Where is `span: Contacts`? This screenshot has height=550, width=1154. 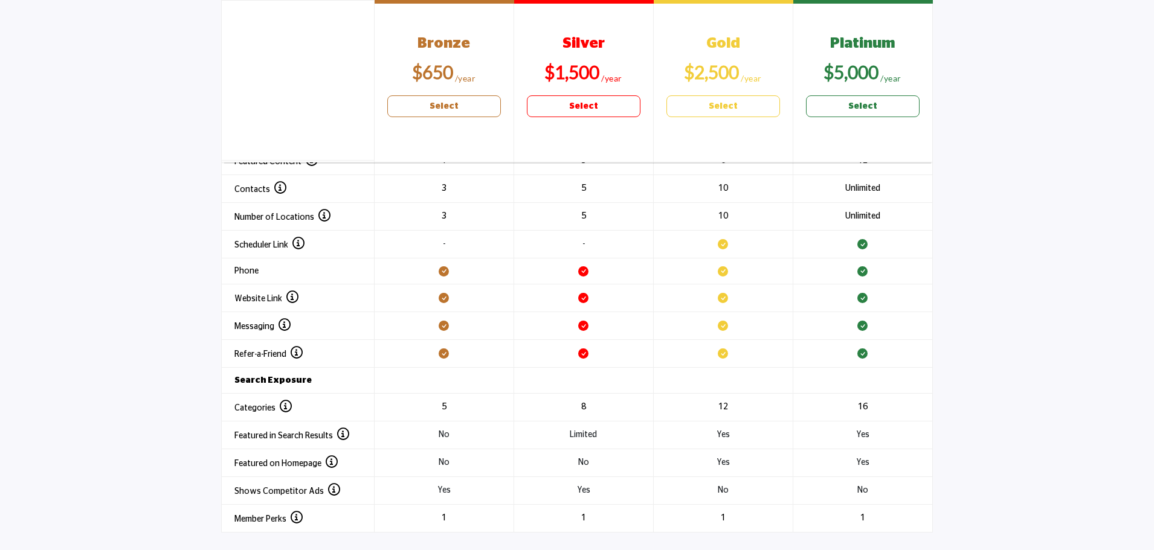
span: Contacts is located at coordinates (260, 190).